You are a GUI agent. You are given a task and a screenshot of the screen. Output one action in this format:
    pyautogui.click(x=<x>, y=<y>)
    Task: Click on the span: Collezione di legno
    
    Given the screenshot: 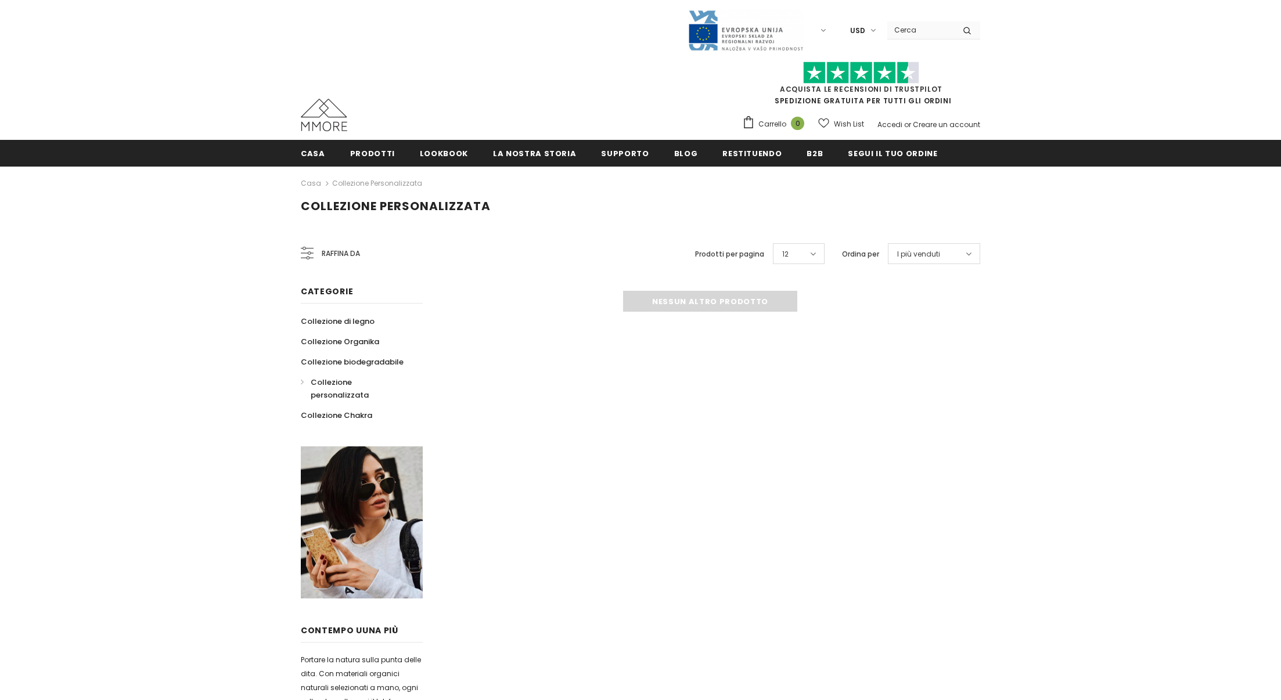 What is the action you would take?
    pyautogui.click(x=337, y=321)
    